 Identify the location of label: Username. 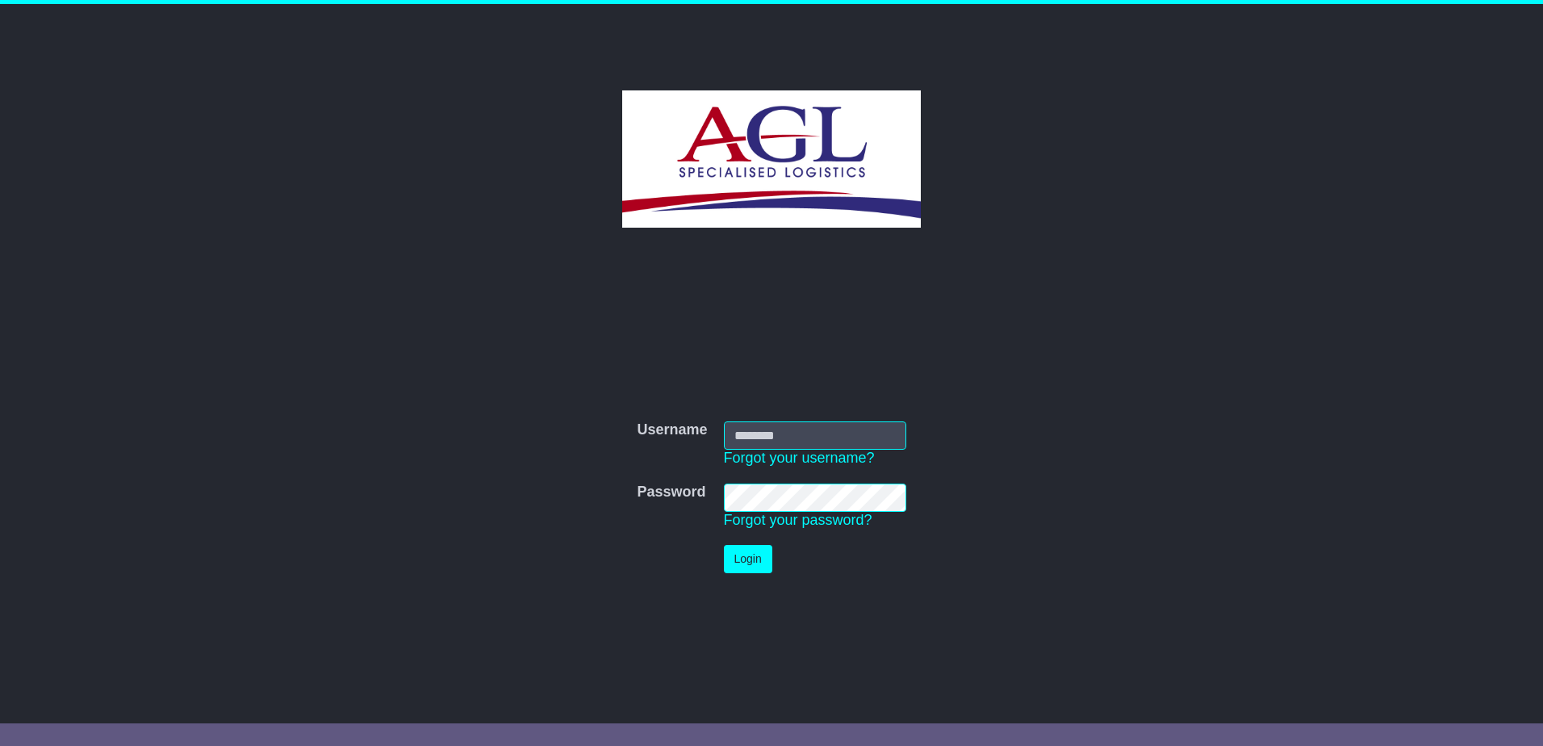
(672, 430).